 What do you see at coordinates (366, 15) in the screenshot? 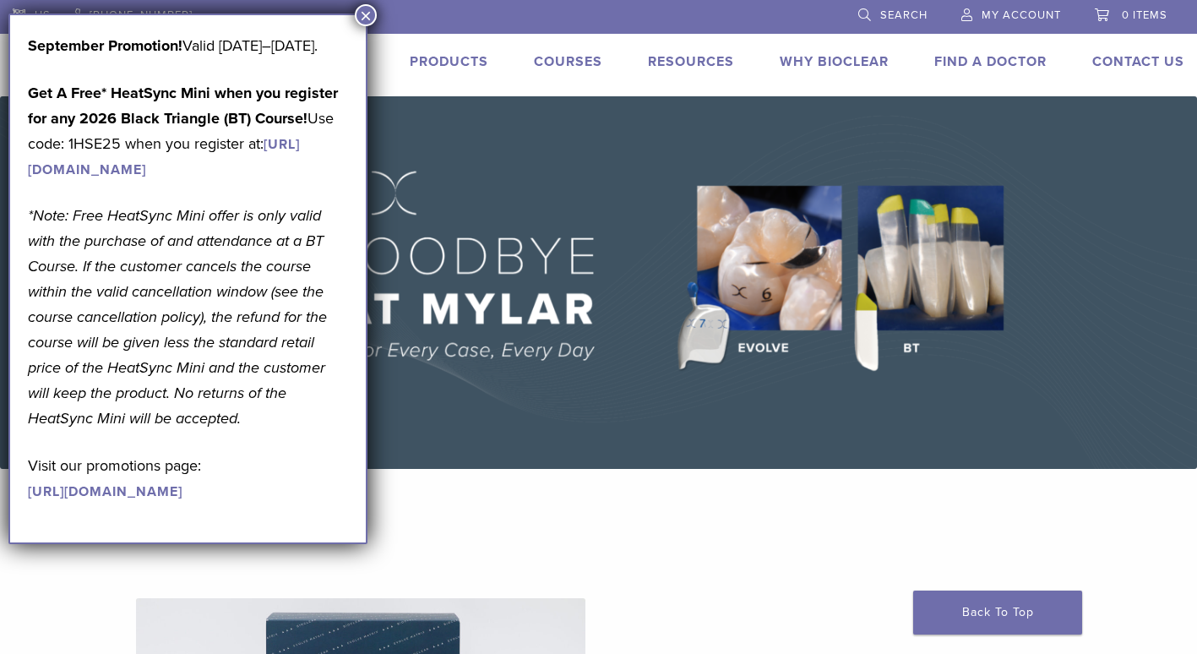
I see `button: Close` at bounding box center [366, 15].